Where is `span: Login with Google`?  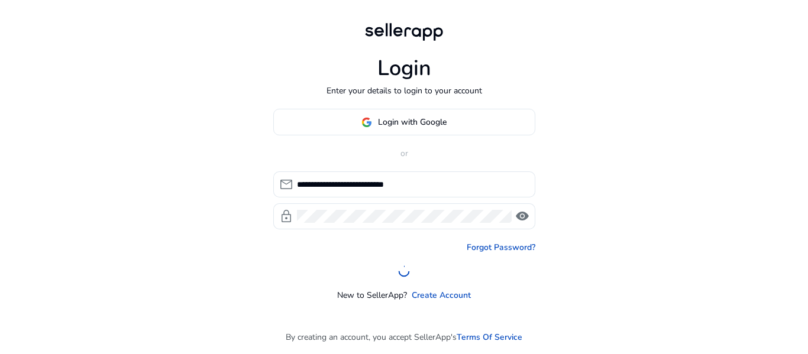 span: Login with Google is located at coordinates (412, 122).